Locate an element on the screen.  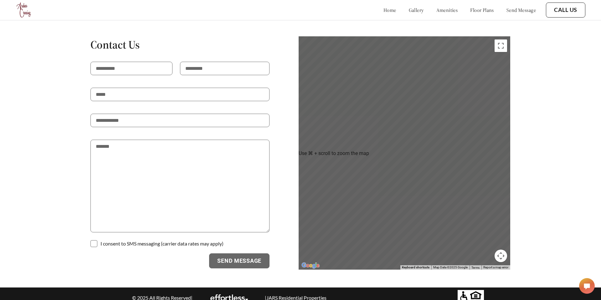
a: gallery is located at coordinates (416, 10).